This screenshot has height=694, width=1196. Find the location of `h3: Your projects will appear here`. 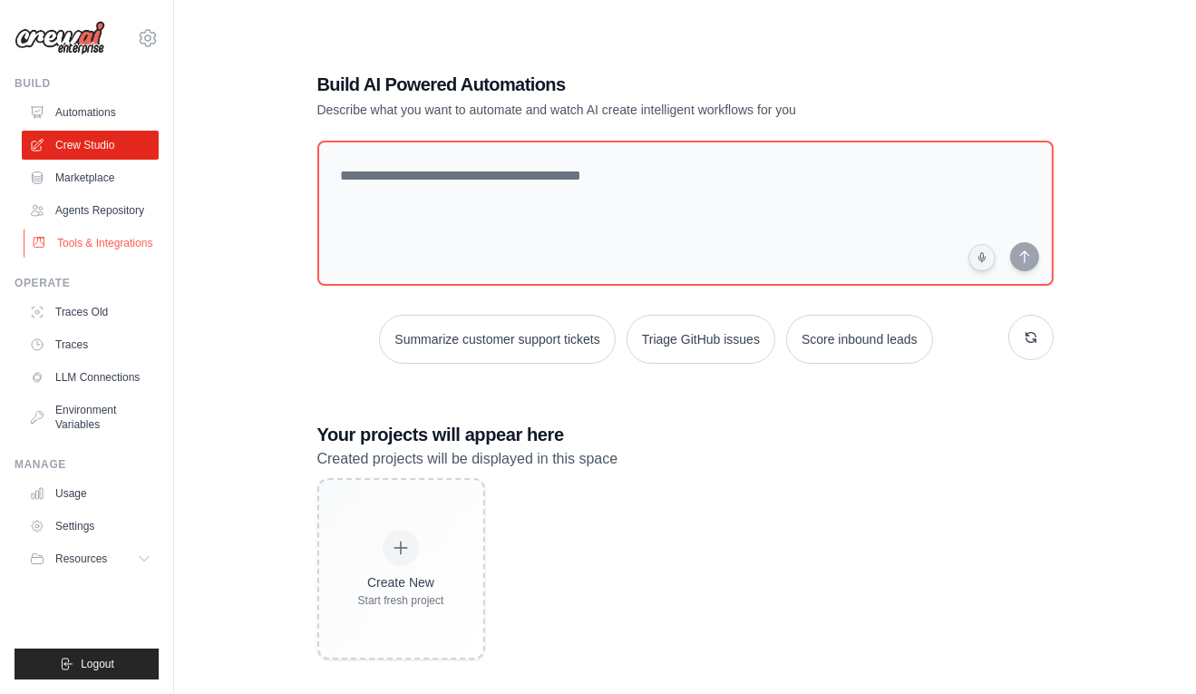

h3: Your projects will appear here is located at coordinates (685, 434).